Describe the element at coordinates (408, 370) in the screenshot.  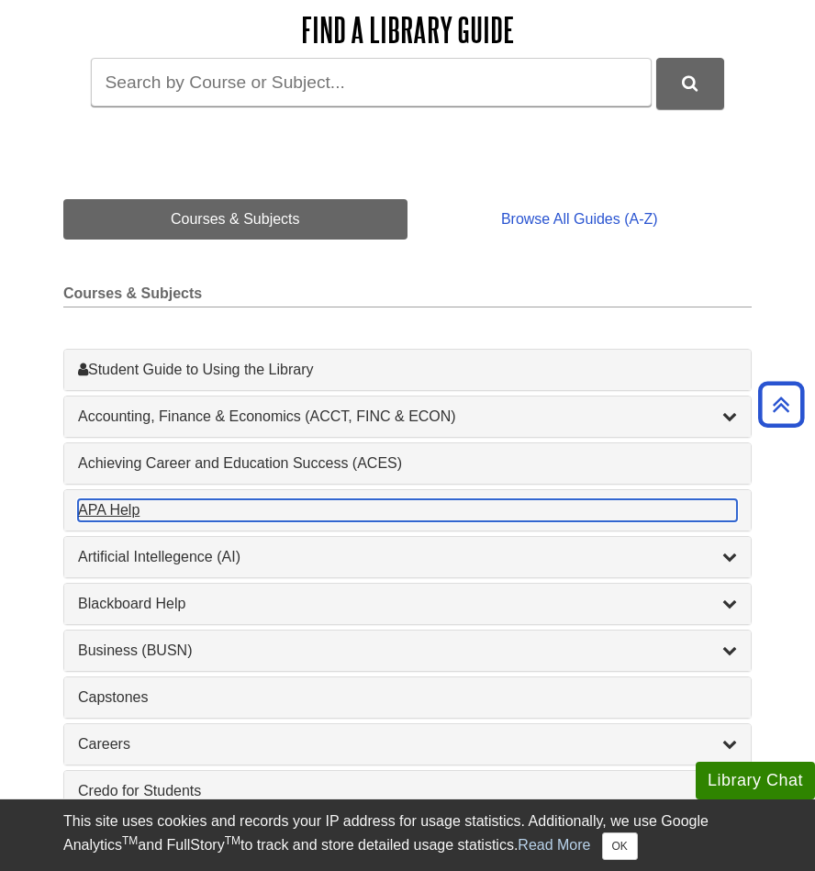
I see `a: Student Guide to Using the Library` at that location.